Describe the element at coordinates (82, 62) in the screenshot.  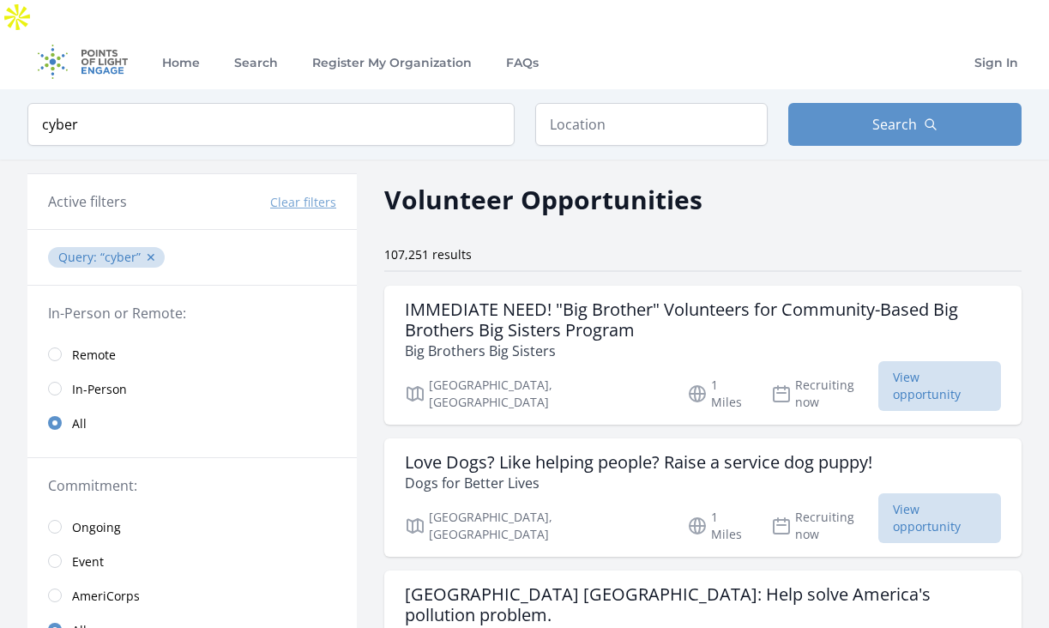
I see `img: Logo` at that location.